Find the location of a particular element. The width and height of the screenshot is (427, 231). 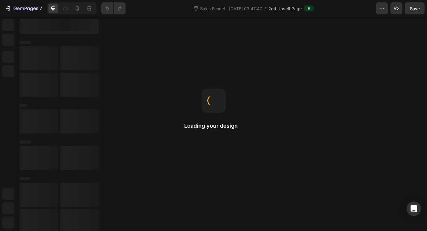

div: Open Intercom Messenger is located at coordinates (414, 209).